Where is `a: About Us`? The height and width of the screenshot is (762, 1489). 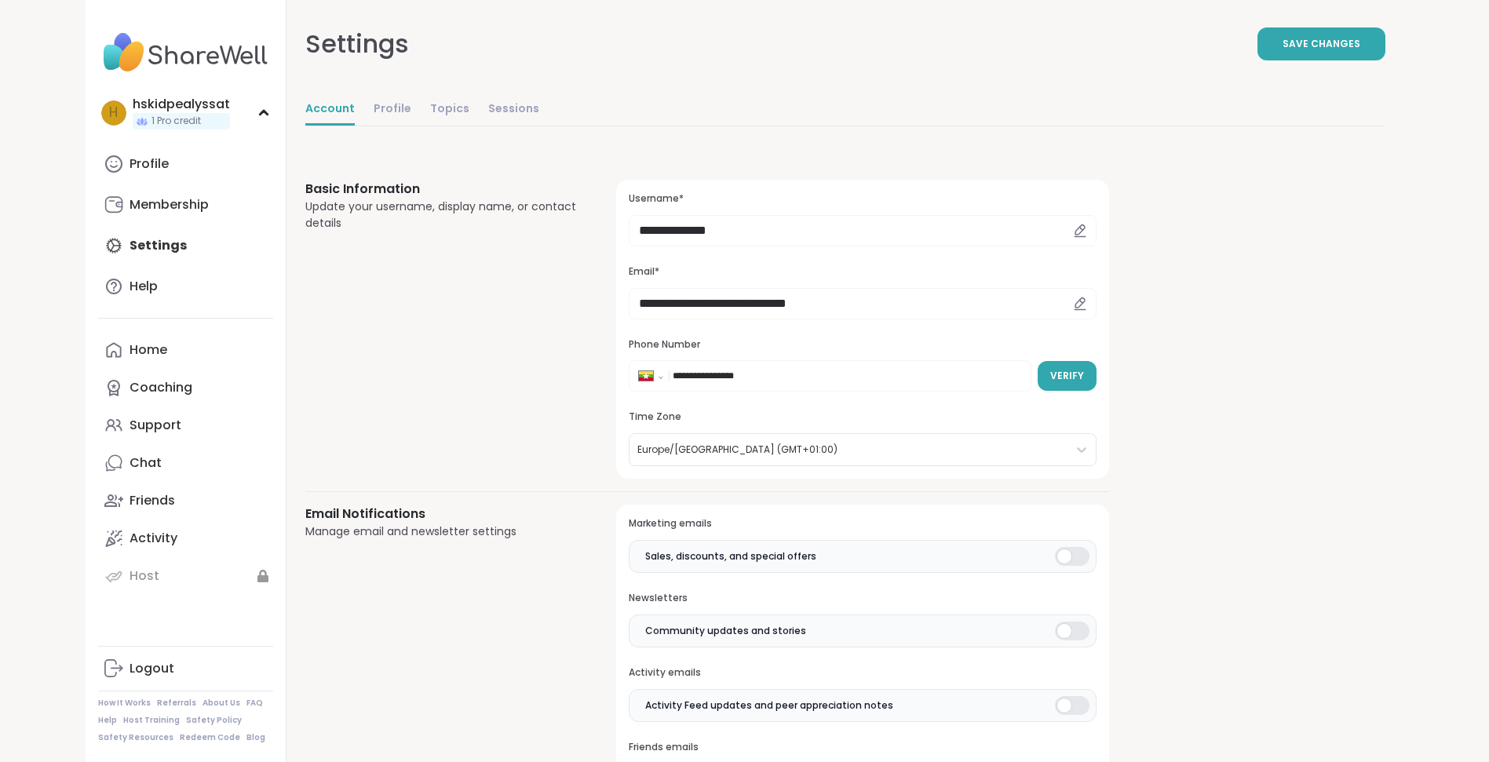 a: About Us is located at coordinates (221, 703).